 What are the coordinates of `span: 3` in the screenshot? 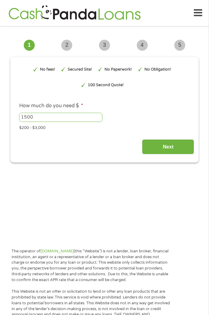 It's located at (105, 45).